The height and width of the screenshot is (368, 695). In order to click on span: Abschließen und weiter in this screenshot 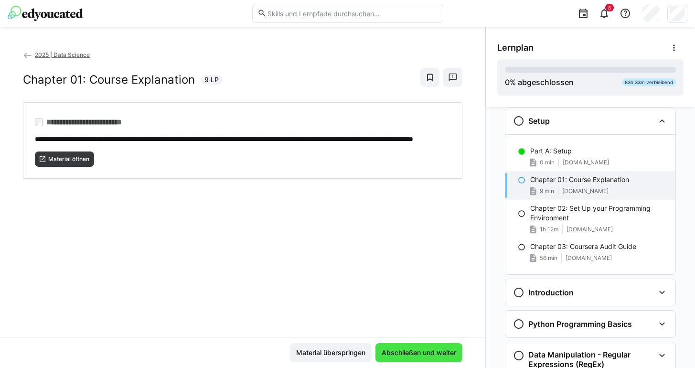, I will do `click(419, 353)`.